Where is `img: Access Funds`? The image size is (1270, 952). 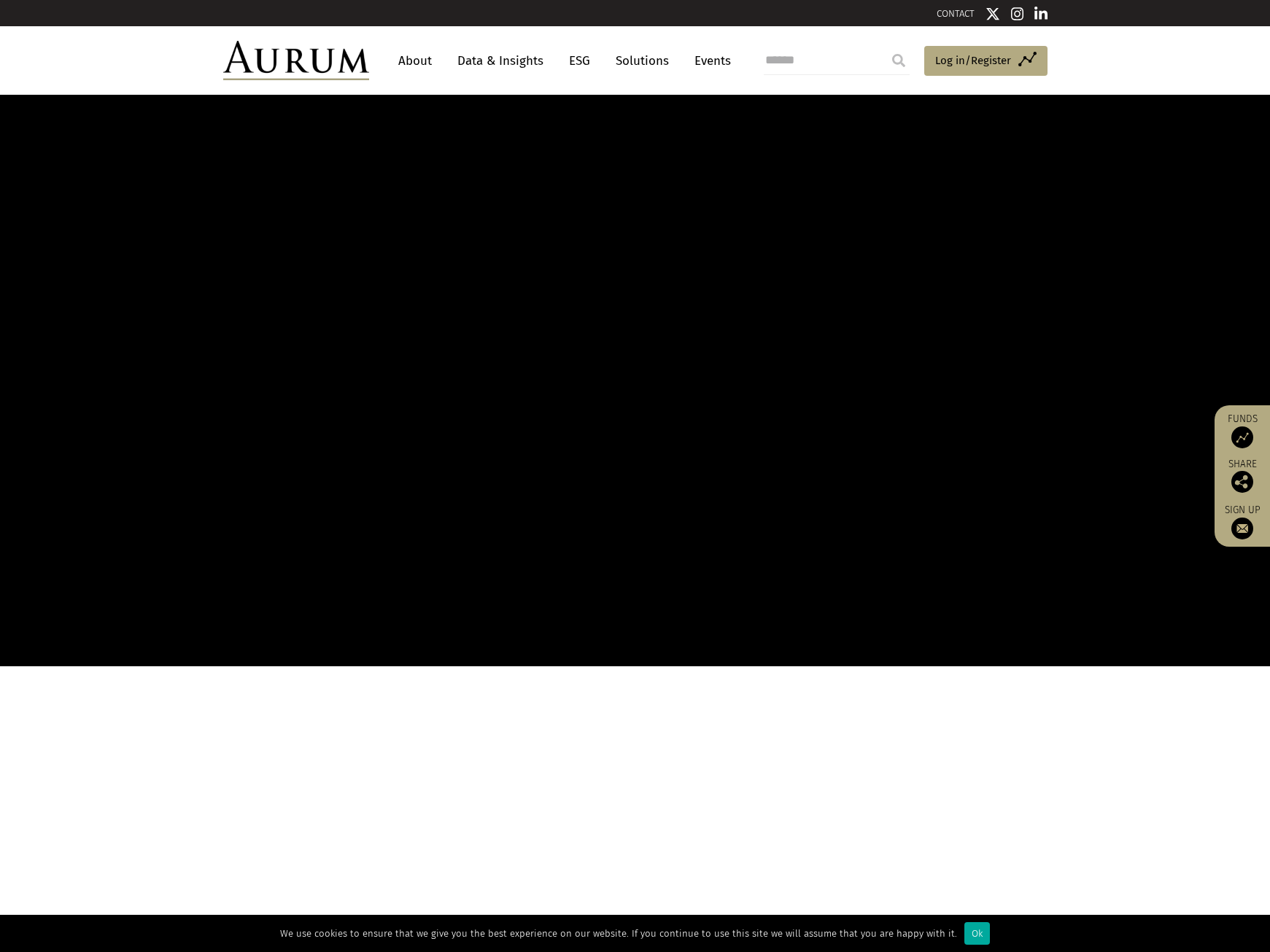
img: Access Funds is located at coordinates (1242, 438).